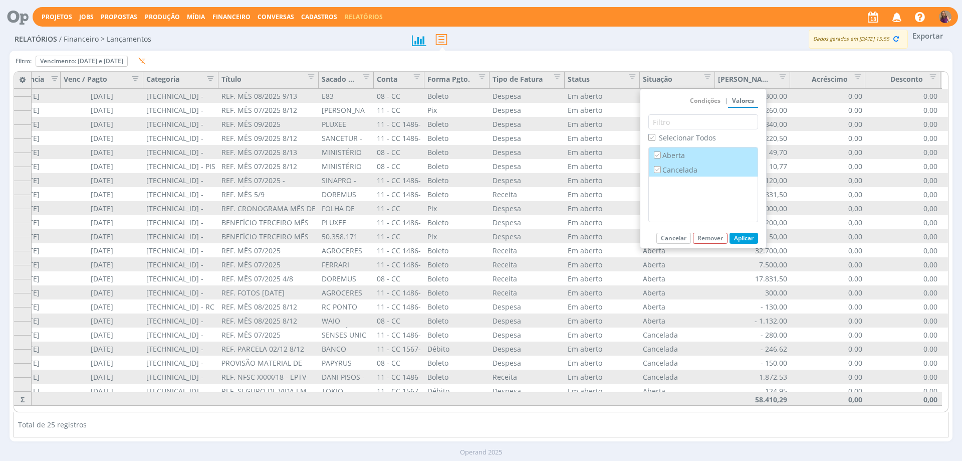 This screenshot has height=461, width=962. Describe the element at coordinates (269, 208) in the screenshot. I see `div: REF. CRONOGRAMA MÊS DE SETEMBRO 2/6` at that location.